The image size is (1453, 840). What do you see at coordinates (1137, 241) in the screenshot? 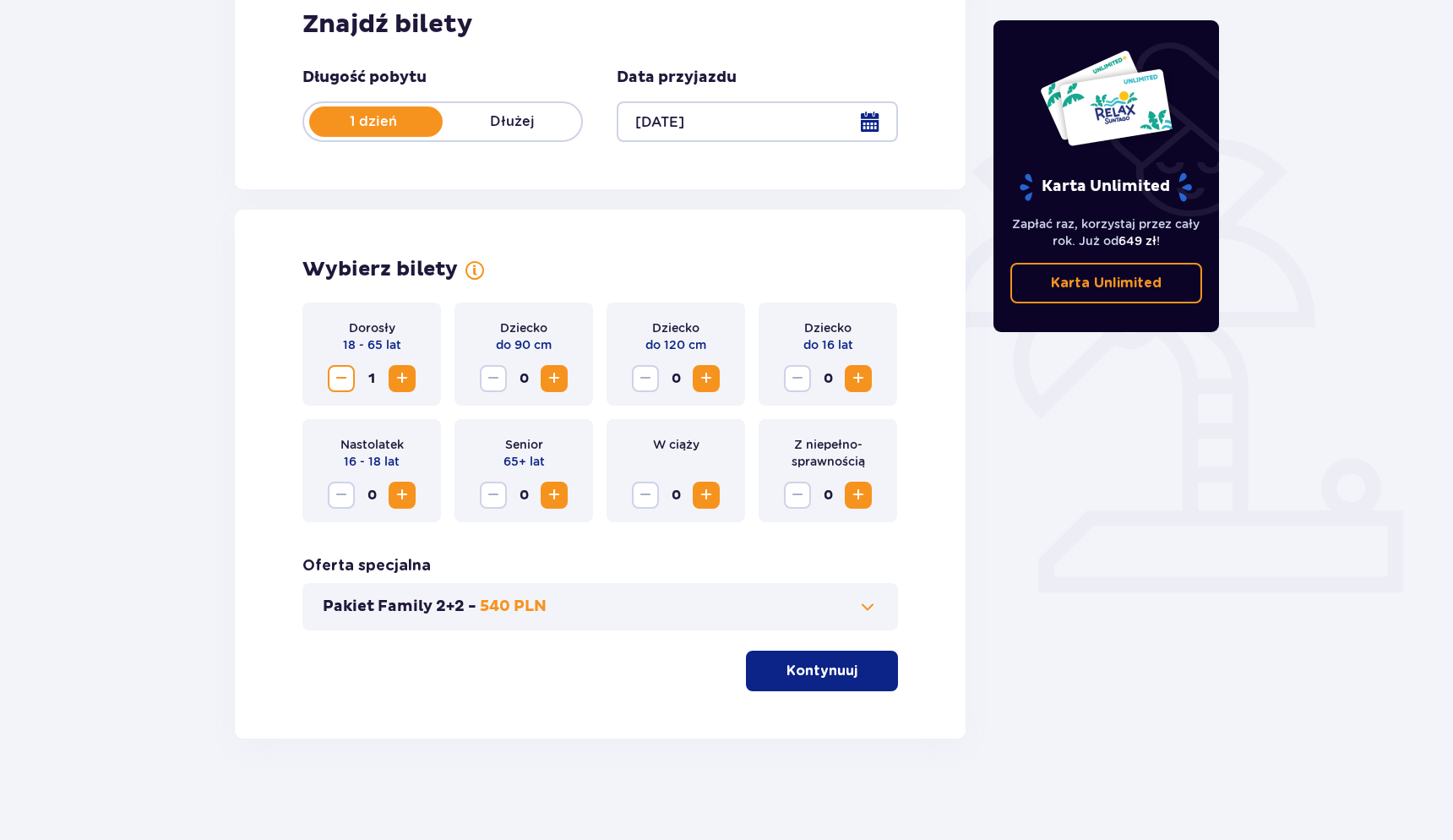
I see `span: 649 zł` at bounding box center [1137, 241].